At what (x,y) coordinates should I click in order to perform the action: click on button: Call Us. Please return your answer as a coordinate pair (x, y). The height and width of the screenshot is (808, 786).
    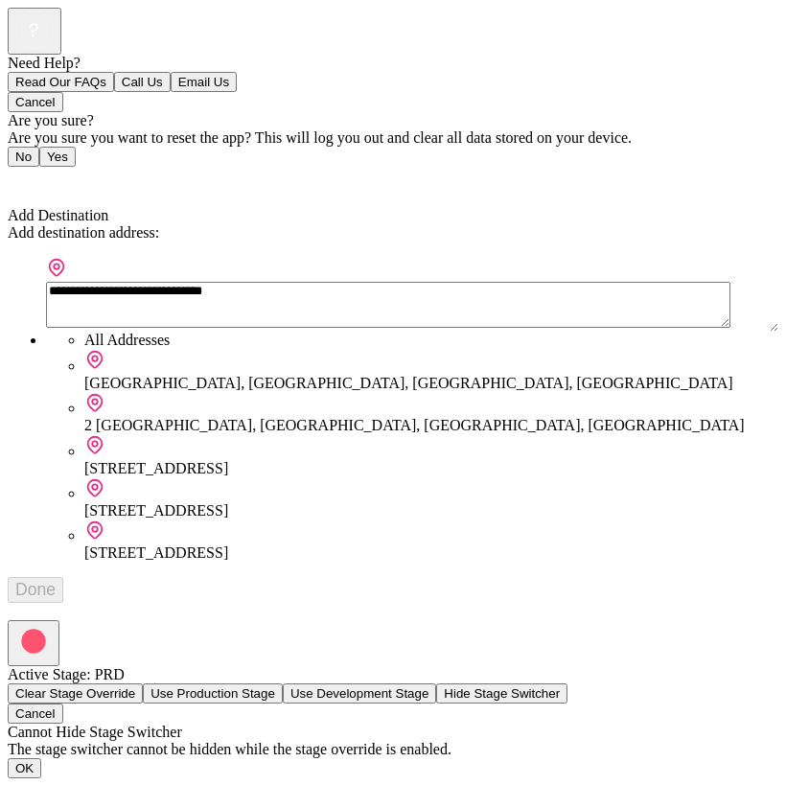
    Looking at the image, I should click on (142, 81).